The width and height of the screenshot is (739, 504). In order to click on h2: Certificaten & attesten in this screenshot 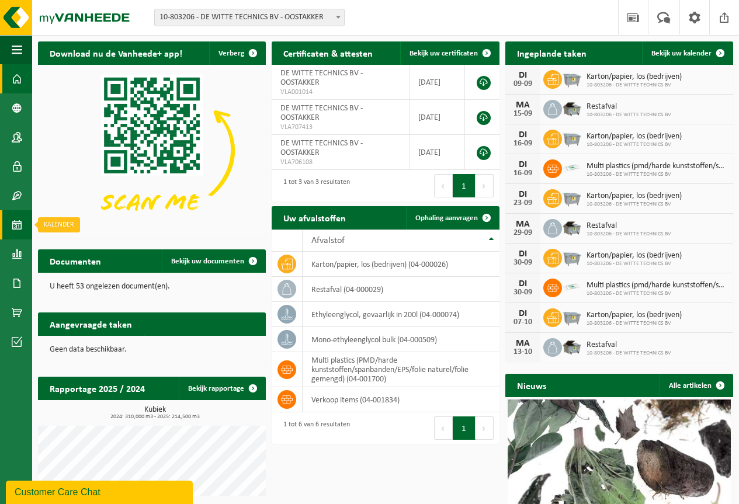, I will do `click(328, 53)`.